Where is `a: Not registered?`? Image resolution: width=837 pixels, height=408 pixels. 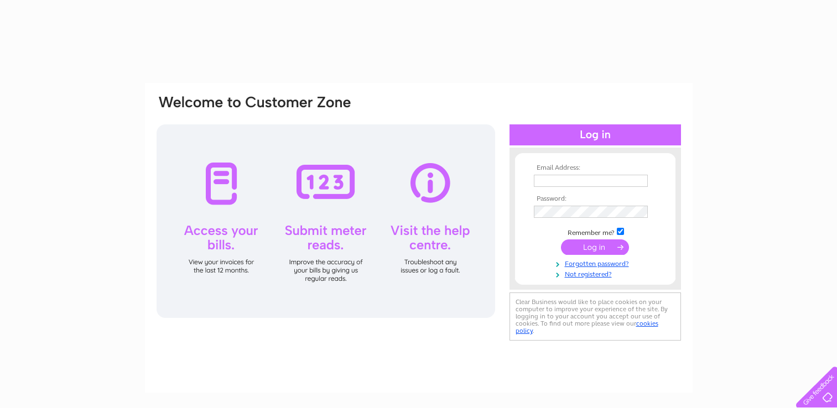
a: Not registered? is located at coordinates (596, 273).